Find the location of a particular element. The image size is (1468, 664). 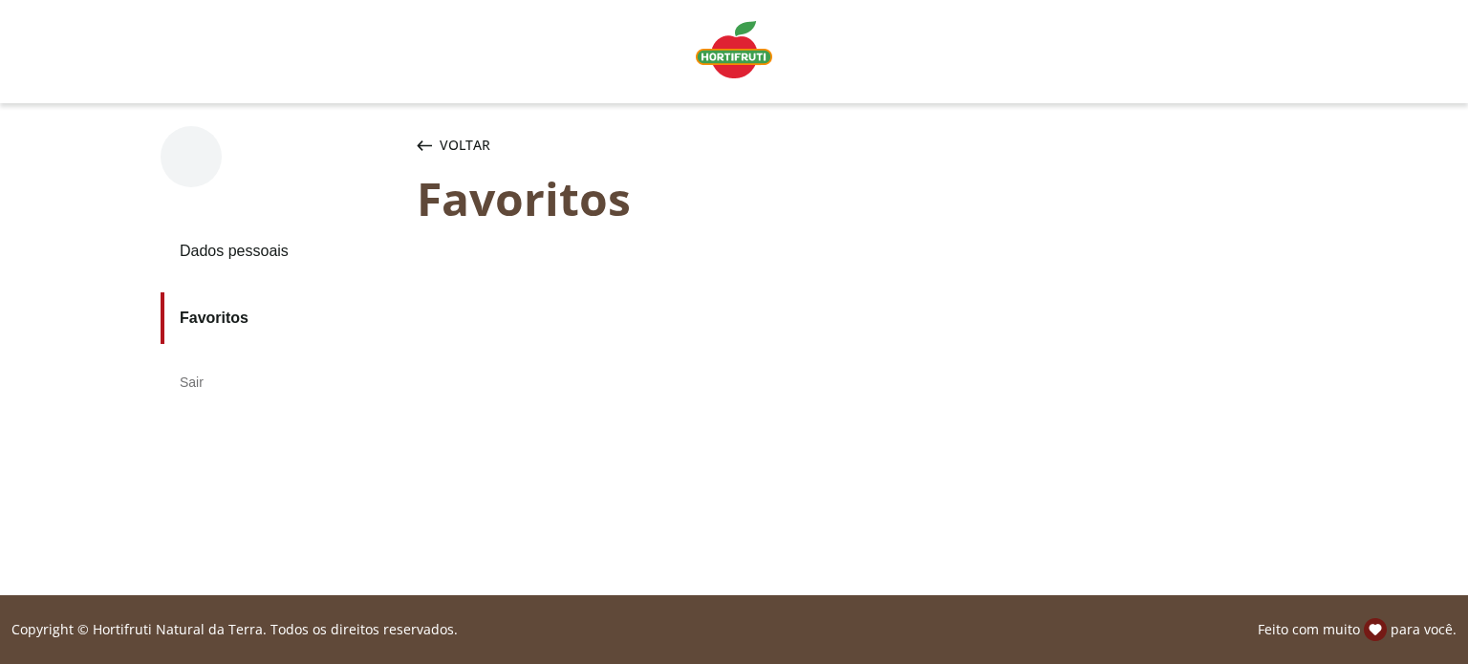

a: Logo is located at coordinates (734, 52).